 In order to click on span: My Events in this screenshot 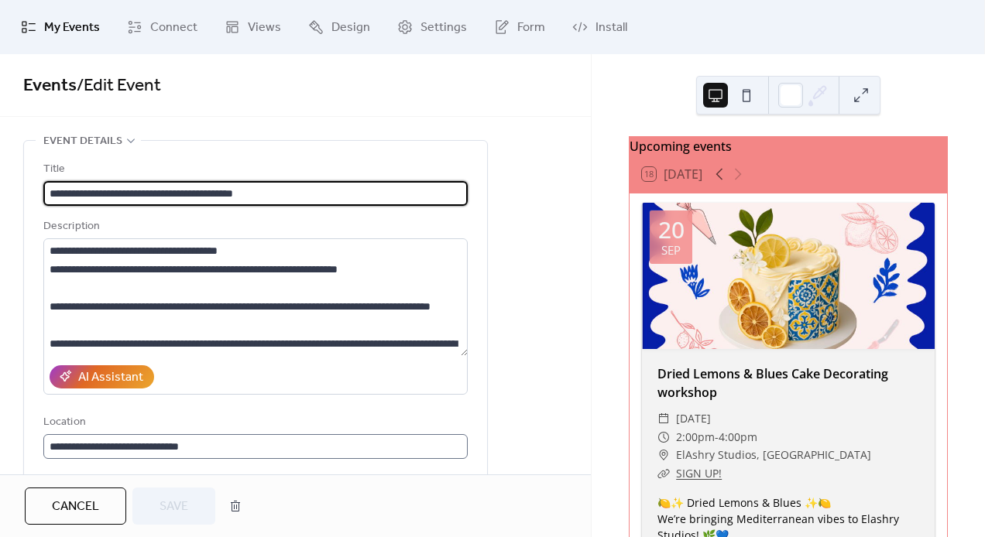, I will do `click(72, 28)`.